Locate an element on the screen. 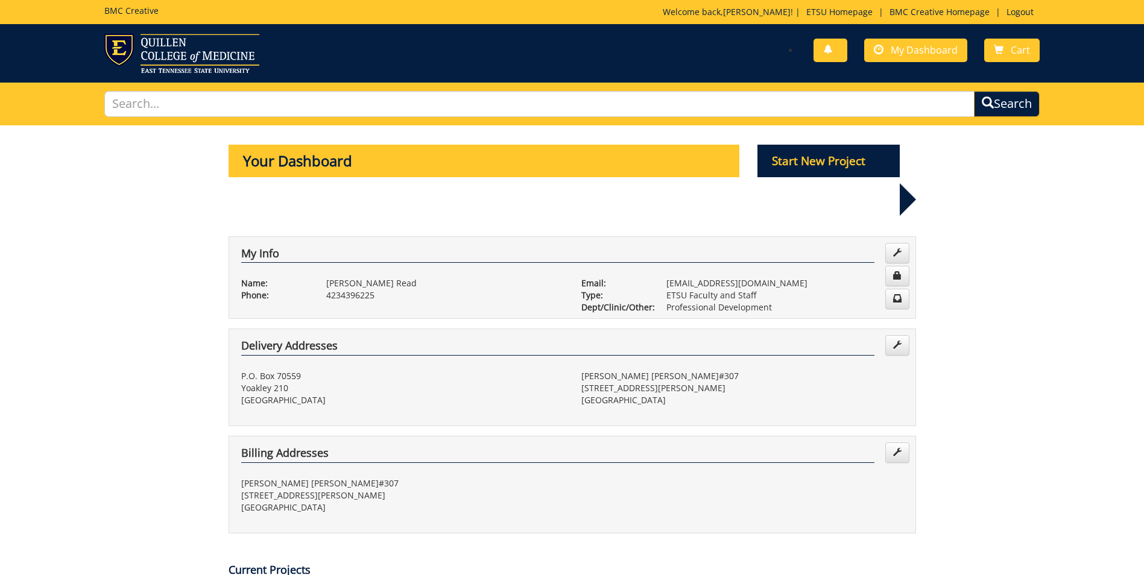 The image size is (1144, 575). a: Logout is located at coordinates (1019, 11).